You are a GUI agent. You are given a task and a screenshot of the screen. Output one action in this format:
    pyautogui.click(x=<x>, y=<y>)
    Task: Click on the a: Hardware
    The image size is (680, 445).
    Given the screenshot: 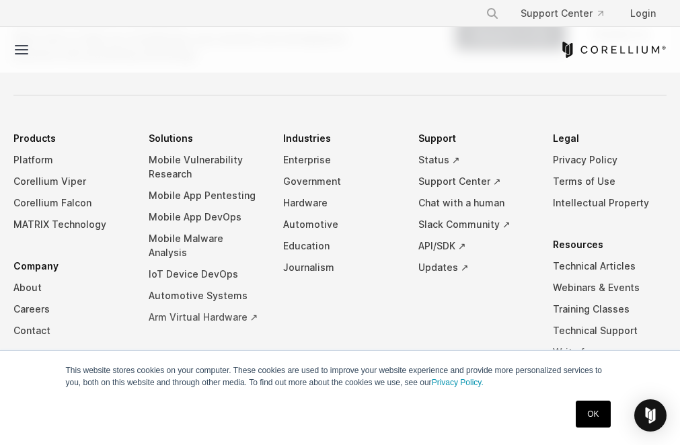 What is the action you would take?
    pyautogui.click(x=340, y=203)
    